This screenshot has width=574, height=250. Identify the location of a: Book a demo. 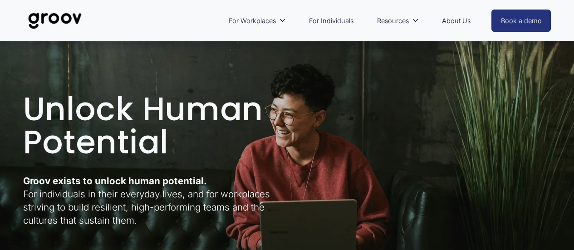
(521, 20).